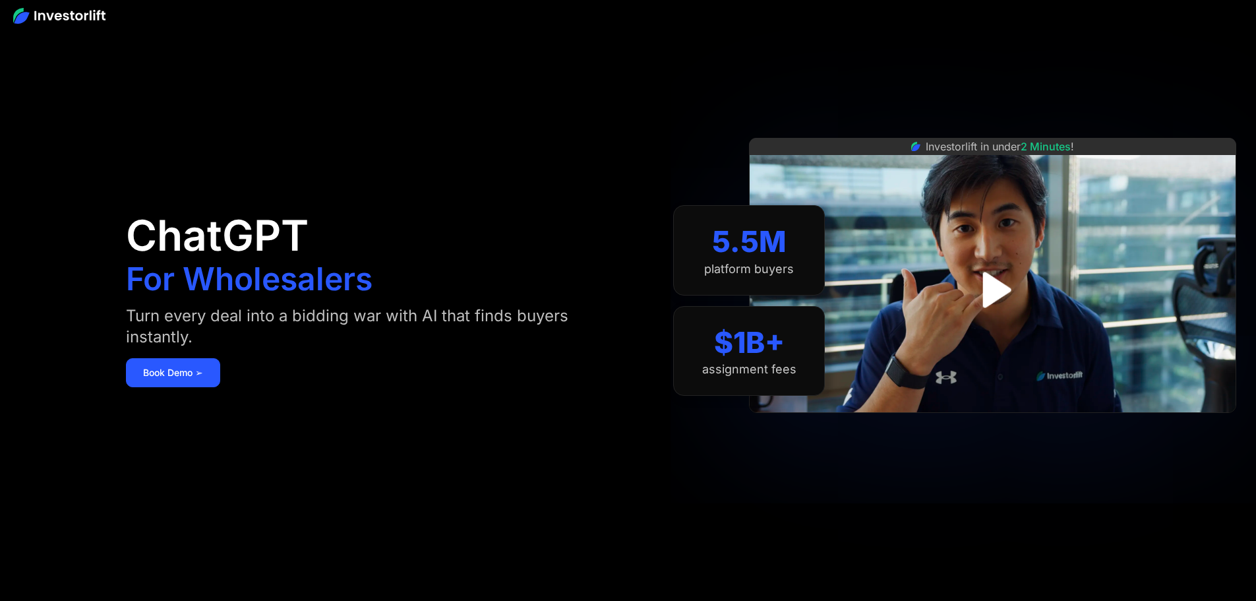 The width and height of the screenshot is (1256, 601). Describe the element at coordinates (217, 235) in the screenshot. I see `h1: ChatGPT` at that location.